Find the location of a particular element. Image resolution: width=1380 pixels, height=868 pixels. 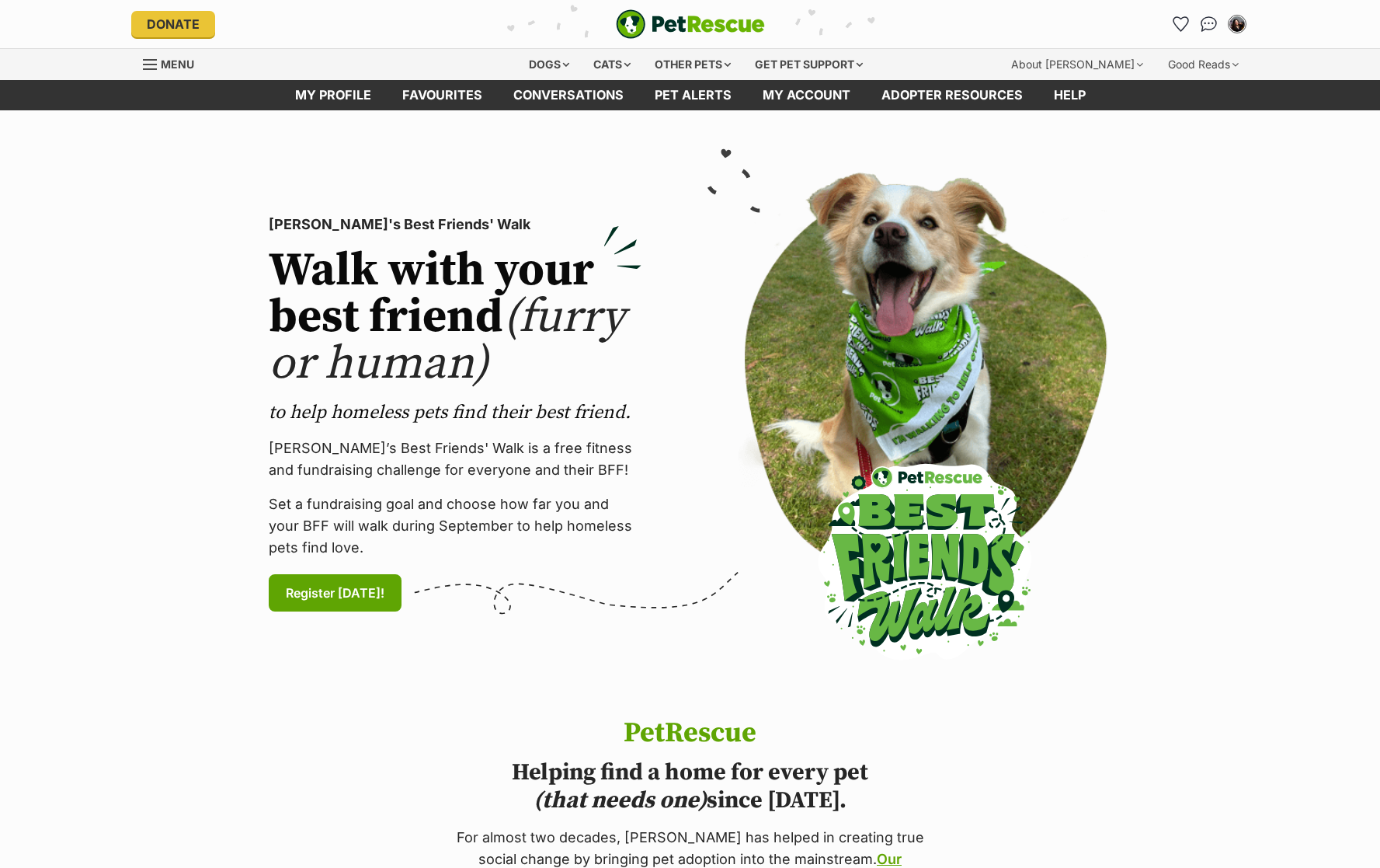

p: Set a fundraising goal and choose how far you and your BFF will walk during September to help hom... is located at coordinates (455, 526).